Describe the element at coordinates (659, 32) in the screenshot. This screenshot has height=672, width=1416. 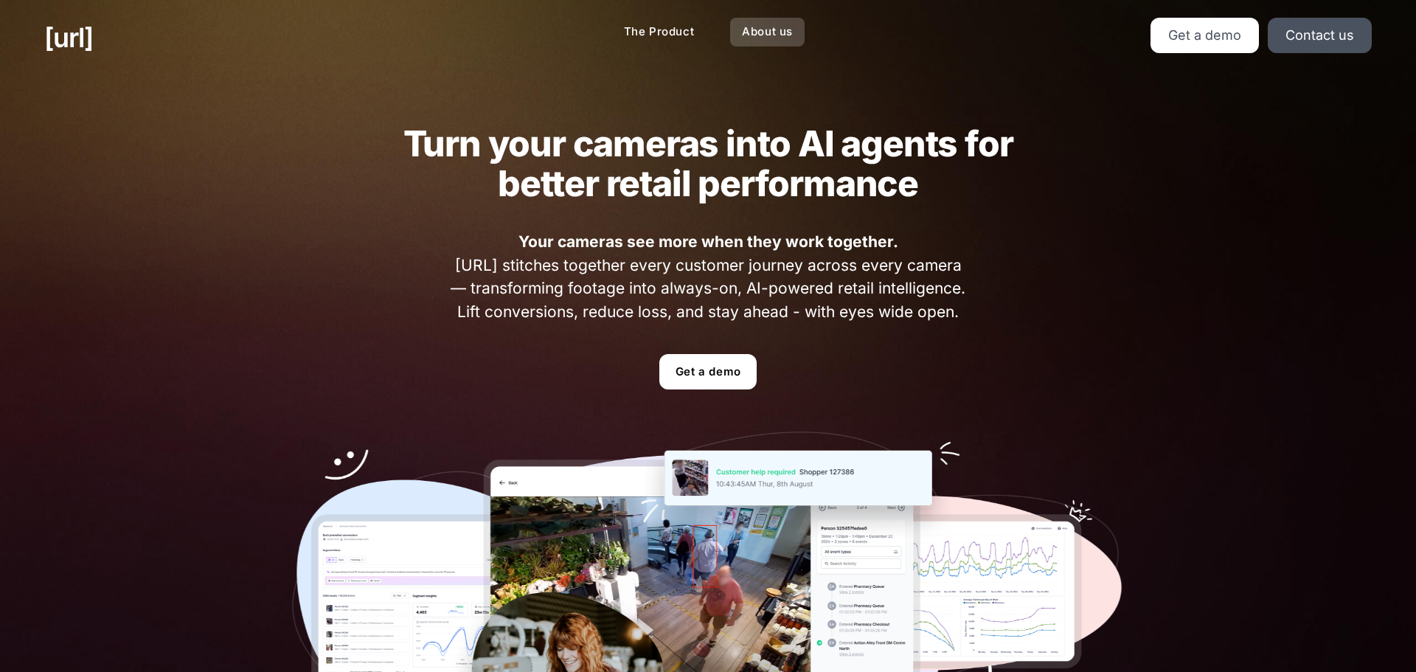
I see `a: The Product` at that location.